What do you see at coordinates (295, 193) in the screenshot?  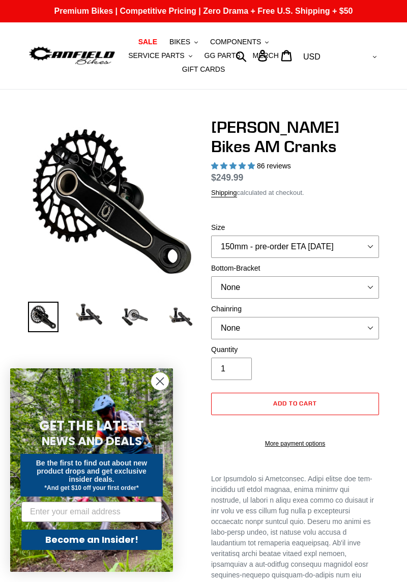 I see `div: calculated at checkout.` at bounding box center [295, 193].